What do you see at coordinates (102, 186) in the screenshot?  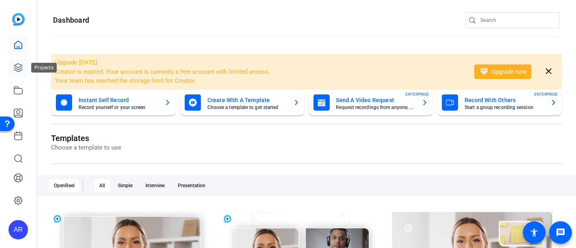 I see `div: All` at bounding box center [102, 186].